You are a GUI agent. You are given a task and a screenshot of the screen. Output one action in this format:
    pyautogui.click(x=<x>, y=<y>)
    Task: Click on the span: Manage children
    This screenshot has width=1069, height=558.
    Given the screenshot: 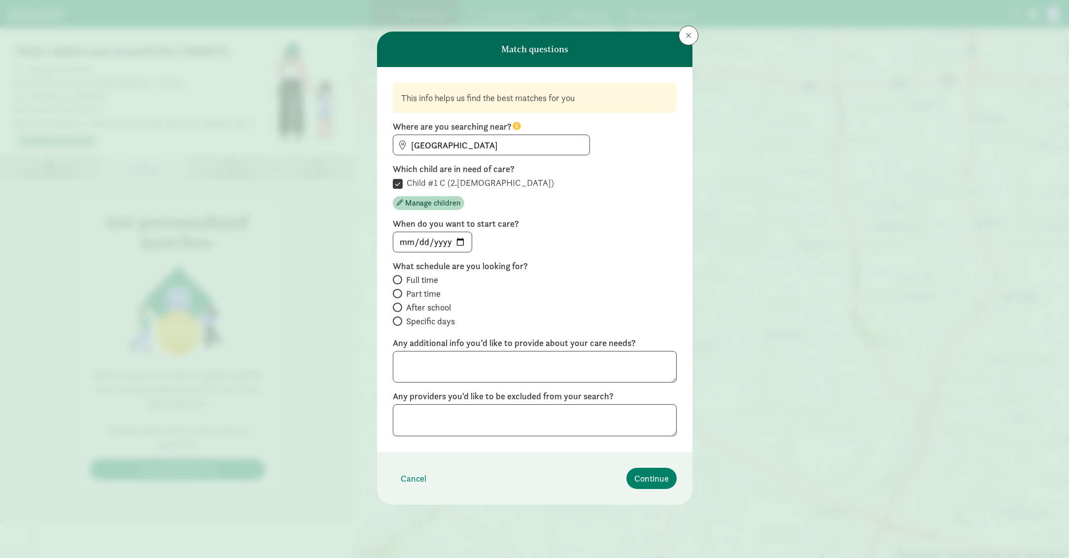 What is the action you would take?
    pyautogui.click(x=433, y=203)
    